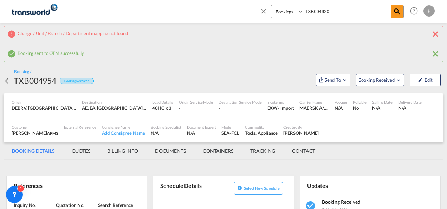 The height and width of the screenshot is (209, 447). What do you see at coordinates (35, 127) in the screenshot?
I see `div: Customer` at bounding box center [35, 127].